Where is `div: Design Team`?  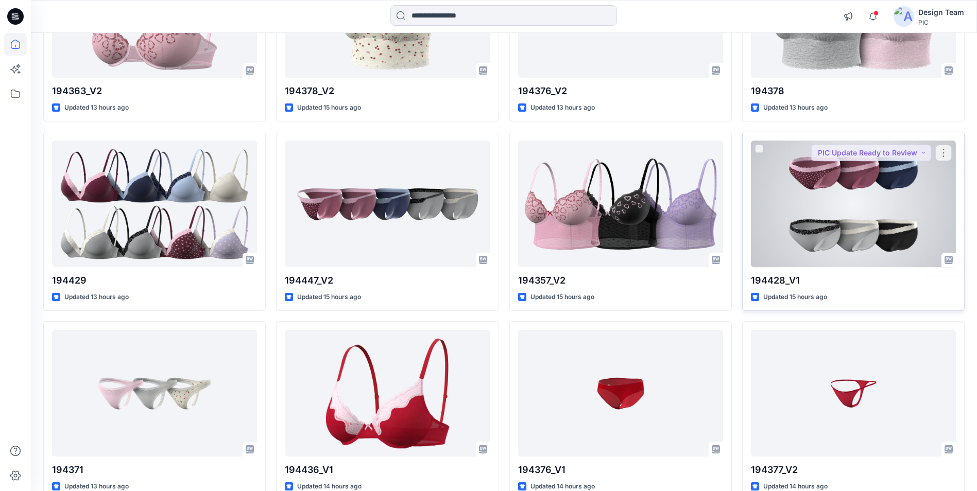
div: Design Team is located at coordinates (941, 12).